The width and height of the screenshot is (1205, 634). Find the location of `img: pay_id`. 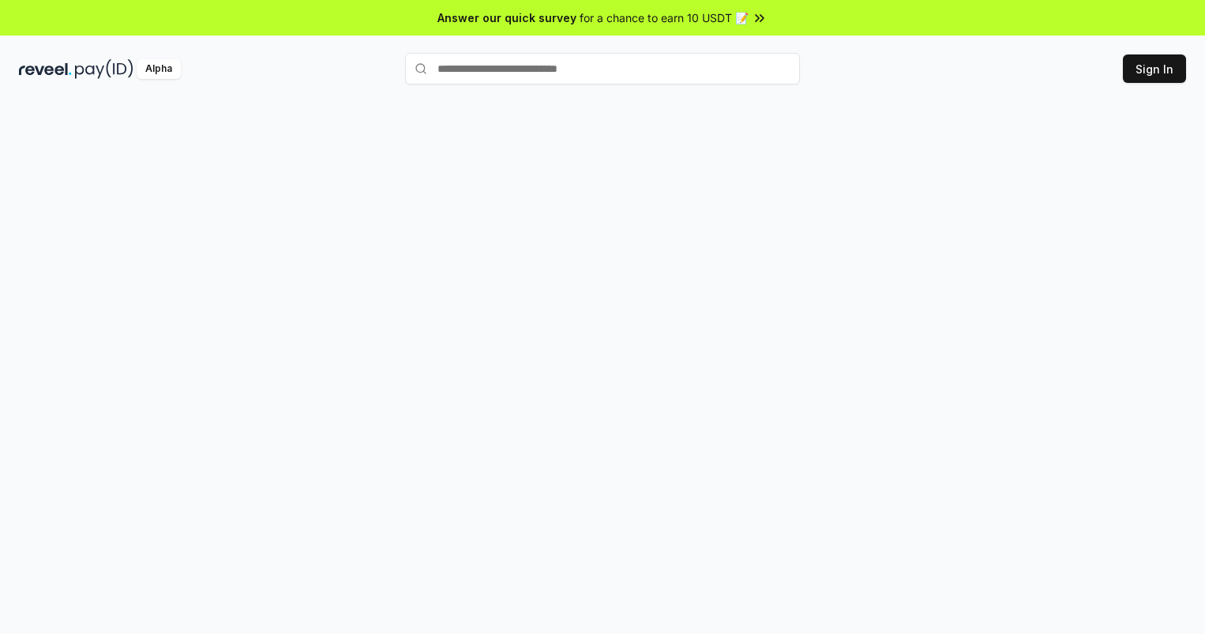

img: pay_id is located at coordinates (104, 69).